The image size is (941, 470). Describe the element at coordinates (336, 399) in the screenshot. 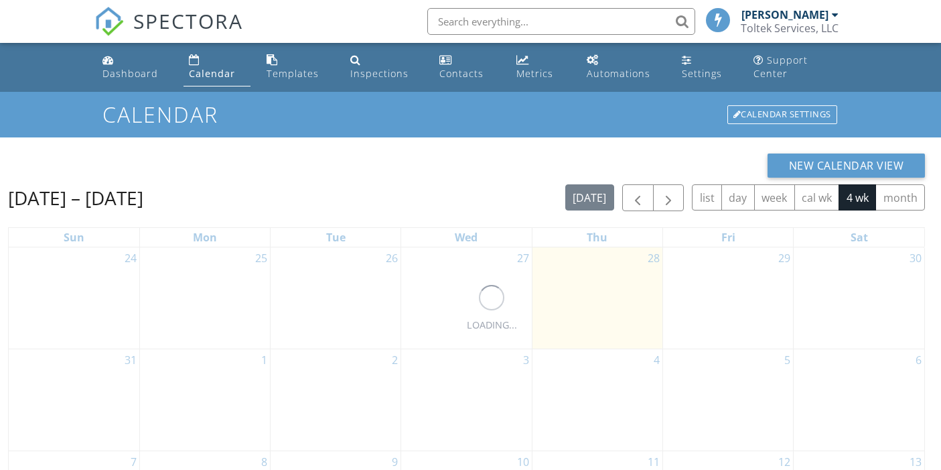

I see `td: Go to September 2, 2025` at that location.